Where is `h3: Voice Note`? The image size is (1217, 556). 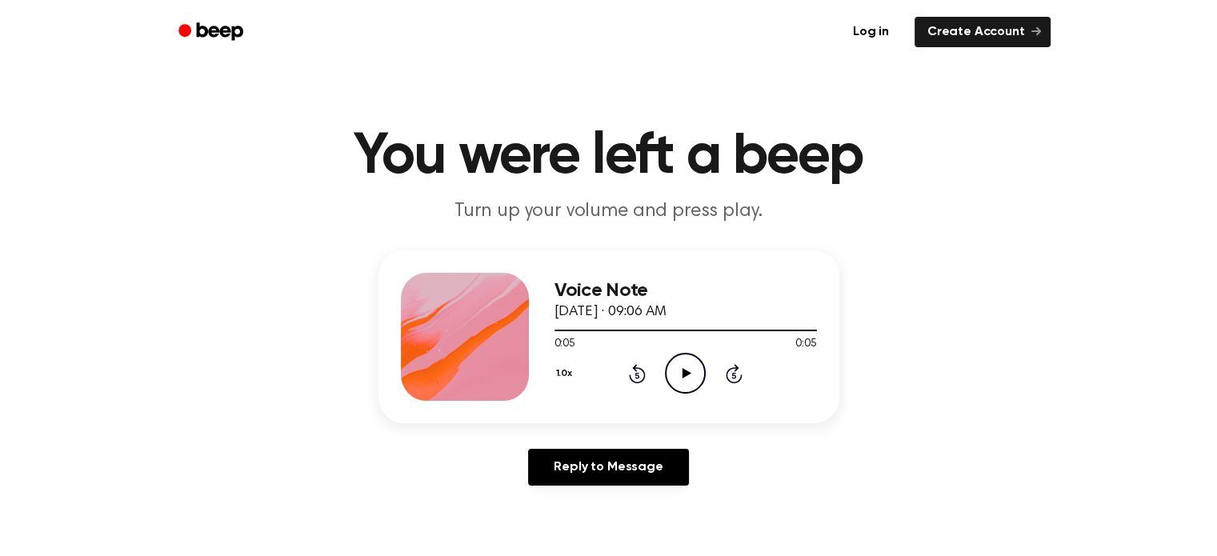
h3: Voice Note is located at coordinates (686, 290).